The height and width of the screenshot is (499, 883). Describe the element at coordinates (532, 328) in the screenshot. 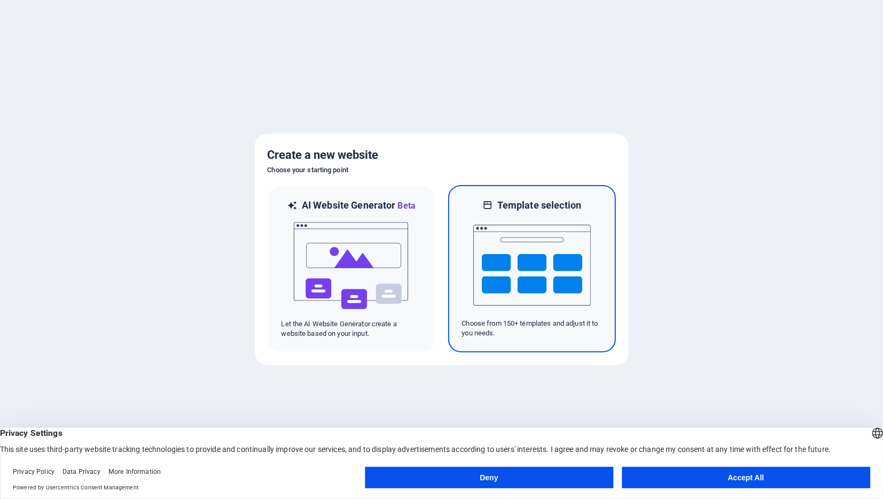

I see `p: Choose from 150+ templates and adjust it to you needs.` at that location.